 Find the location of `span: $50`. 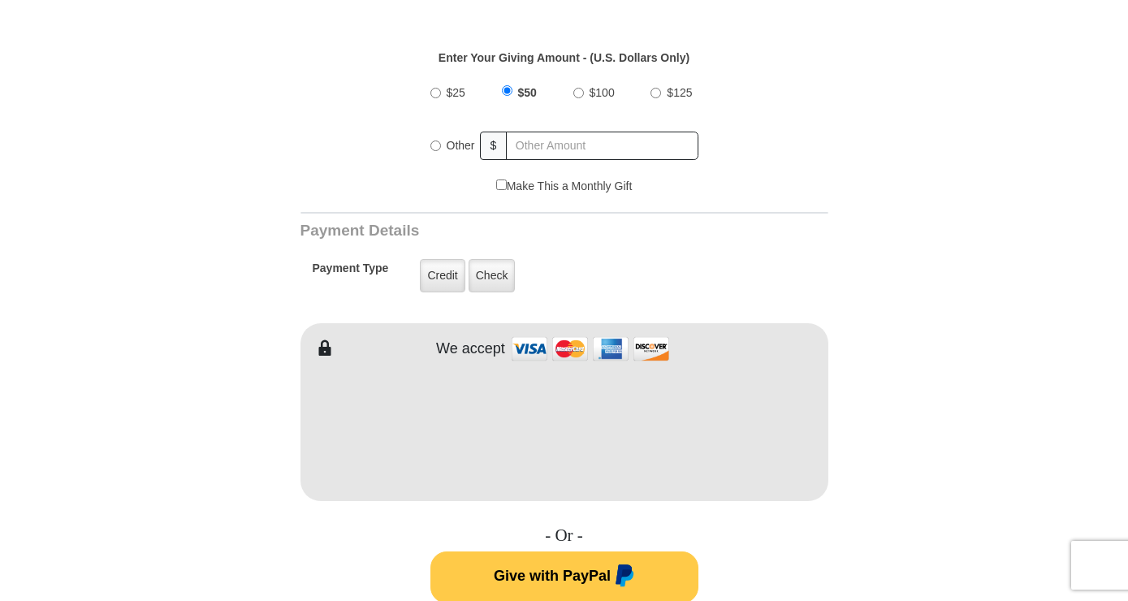

span: $50 is located at coordinates (527, 93).